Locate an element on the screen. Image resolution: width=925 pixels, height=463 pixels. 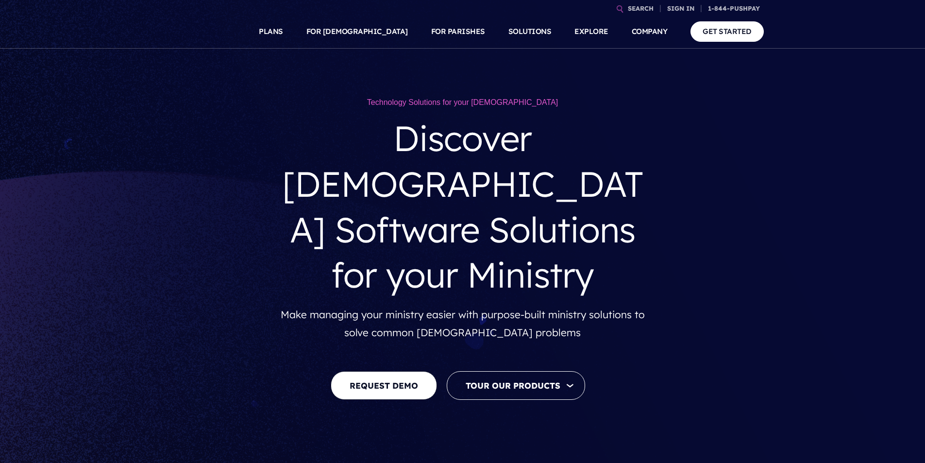
p: Make managing your ministry easier with purpose-built ministry solutions to solve common [DEMOGRA... is located at coordinates (463, 323).